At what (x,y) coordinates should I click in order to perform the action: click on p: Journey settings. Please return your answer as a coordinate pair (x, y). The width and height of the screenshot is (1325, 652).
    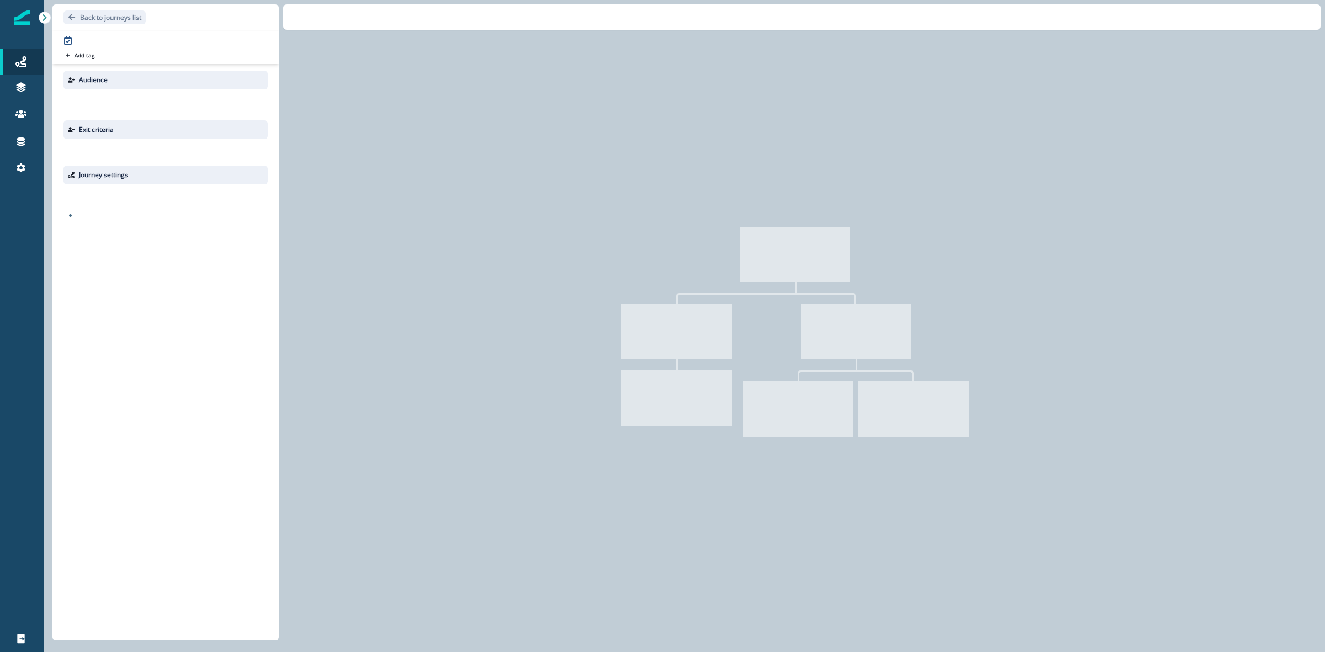
    Looking at the image, I should click on (103, 175).